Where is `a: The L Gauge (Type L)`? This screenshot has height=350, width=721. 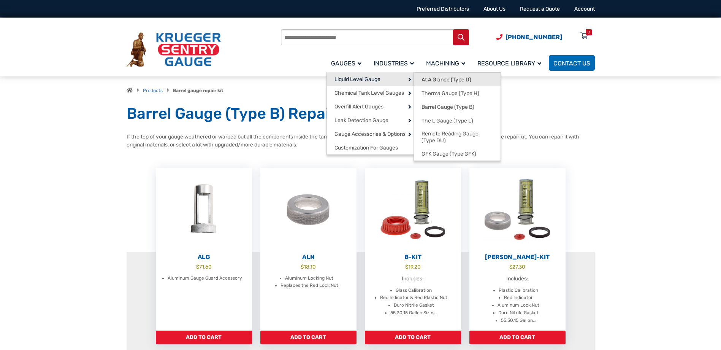 a: The L Gauge (Type L) is located at coordinates (457, 120).